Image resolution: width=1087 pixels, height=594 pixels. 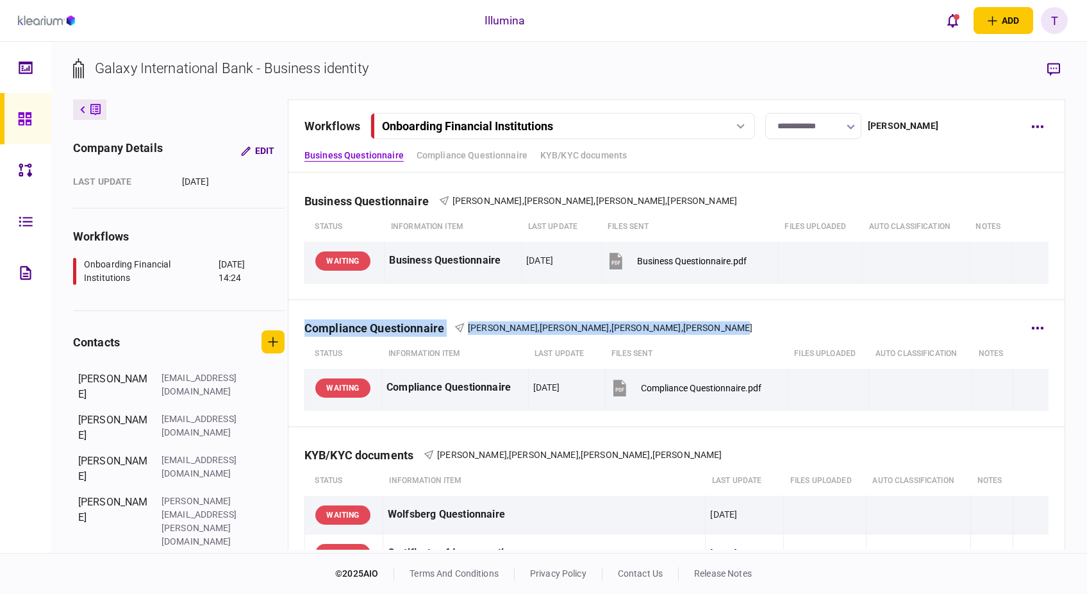 What do you see at coordinates (701, 388) in the screenshot?
I see `div: Compliance Questionnaire.pdf` at bounding box center [701, 388].